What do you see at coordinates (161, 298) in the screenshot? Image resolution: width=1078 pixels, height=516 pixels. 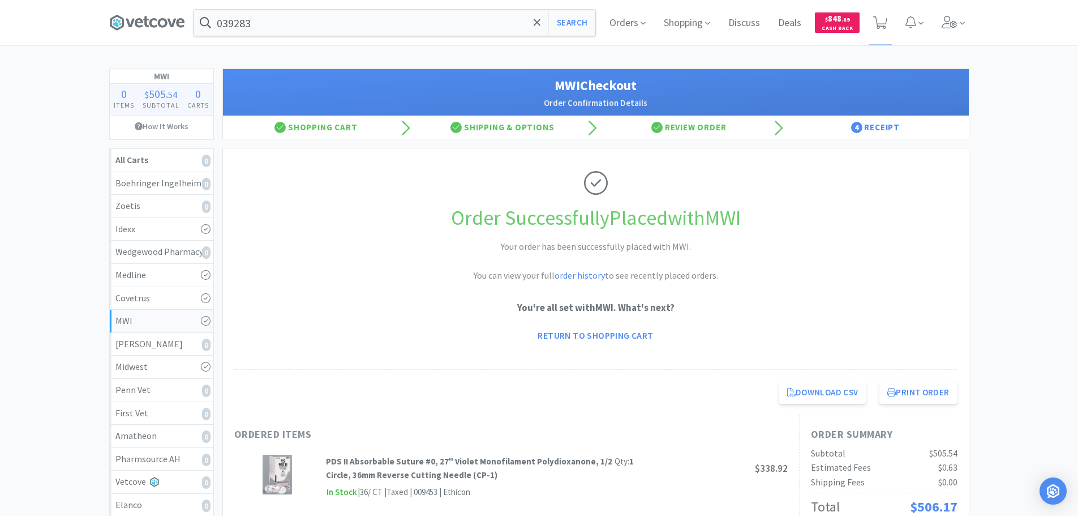 I see `a: Covetrus` at bounding box center [161, 298].